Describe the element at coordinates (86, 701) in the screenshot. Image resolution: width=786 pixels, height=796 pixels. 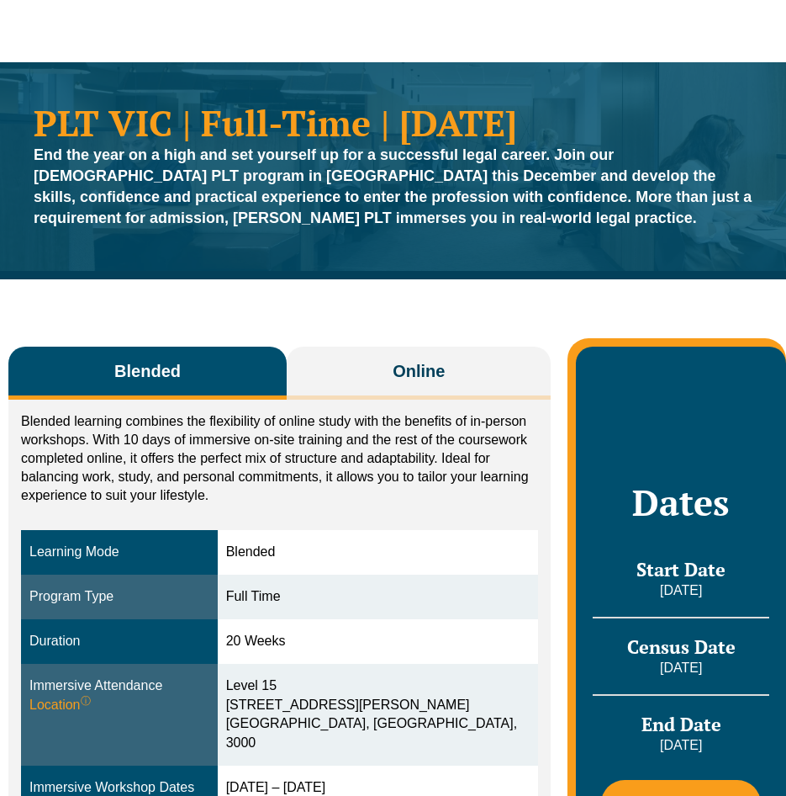
I see `sup: ⓘ` at that location.